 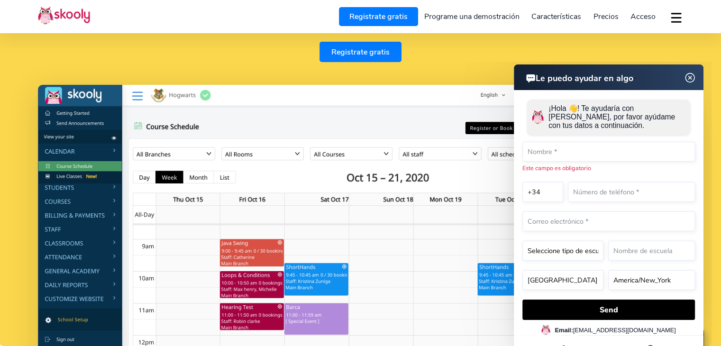 I want to click on a: Acceso, so click(x=643, y=17).